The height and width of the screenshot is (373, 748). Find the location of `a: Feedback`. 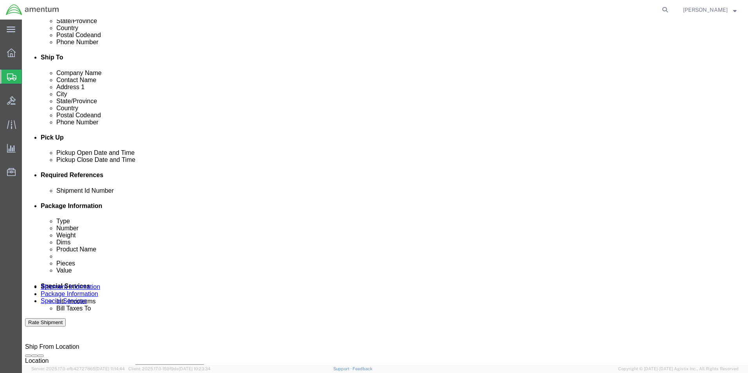

a: Feedback is located at coordinates (362, 369).